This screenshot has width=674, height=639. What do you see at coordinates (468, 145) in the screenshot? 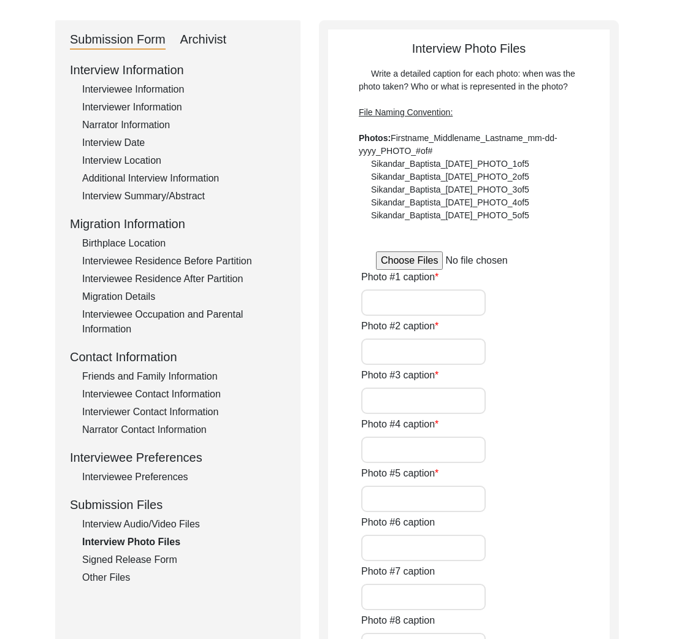
I see `div: Write a detailed caption for each photo: when was the photo taken? Who or what is represented in ...` at bounding box center [468, 145].